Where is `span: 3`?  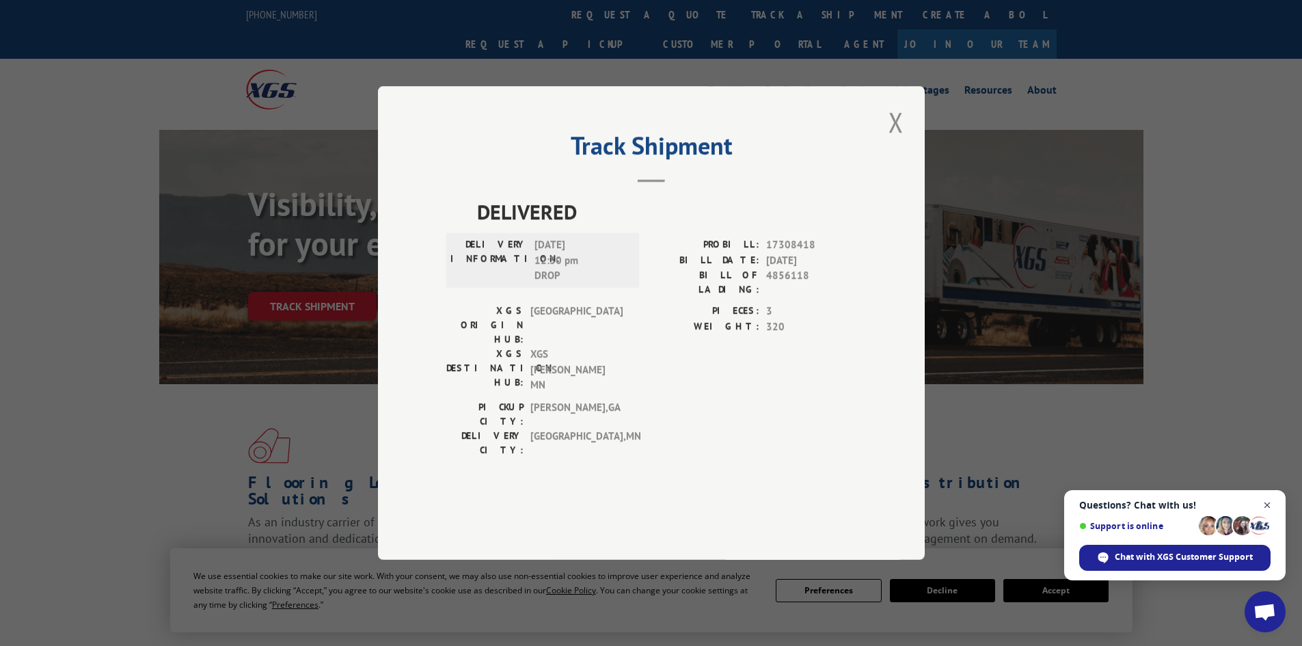 span: 3 is located at coordinates (811, 311).